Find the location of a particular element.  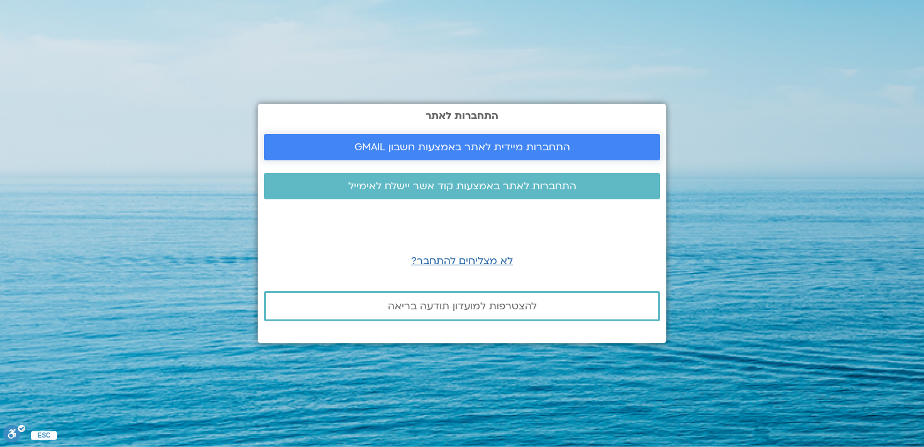

a: התחברות לאתר באמצעות קוד אשר יישלח לאימייל is located at coordinates (462, 186).